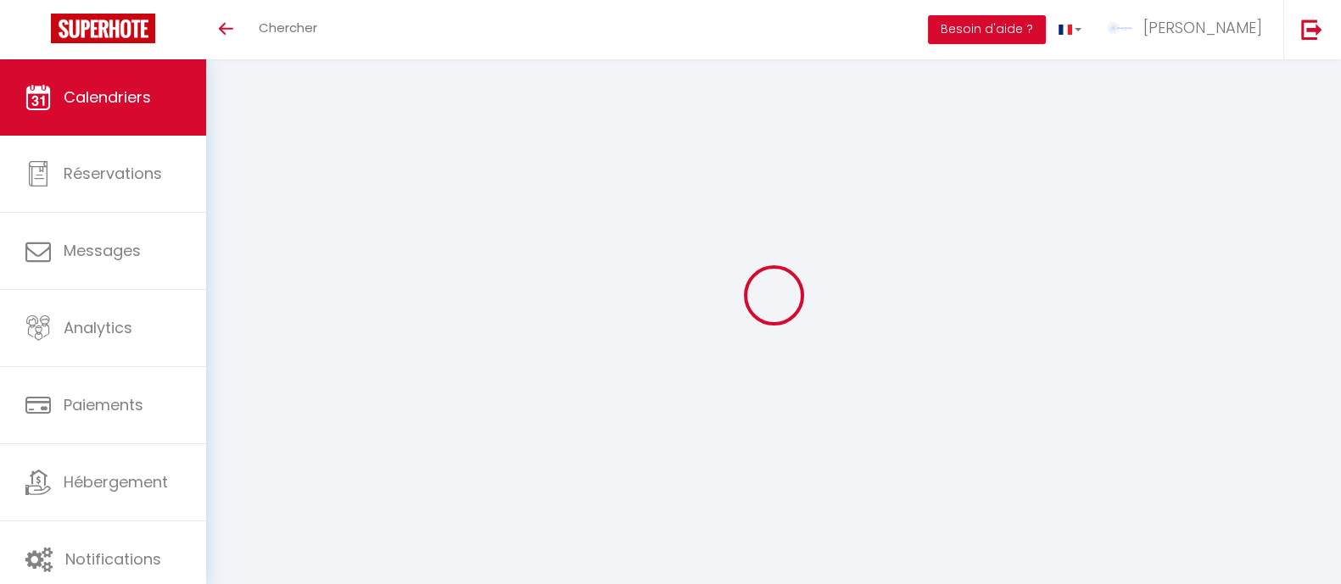 The height and width of the screenshot is (584, 1341). What do you see at coordinates (103, 405) in the screenshot?
I see `span: Paiements` at bounding box center [103, 405].